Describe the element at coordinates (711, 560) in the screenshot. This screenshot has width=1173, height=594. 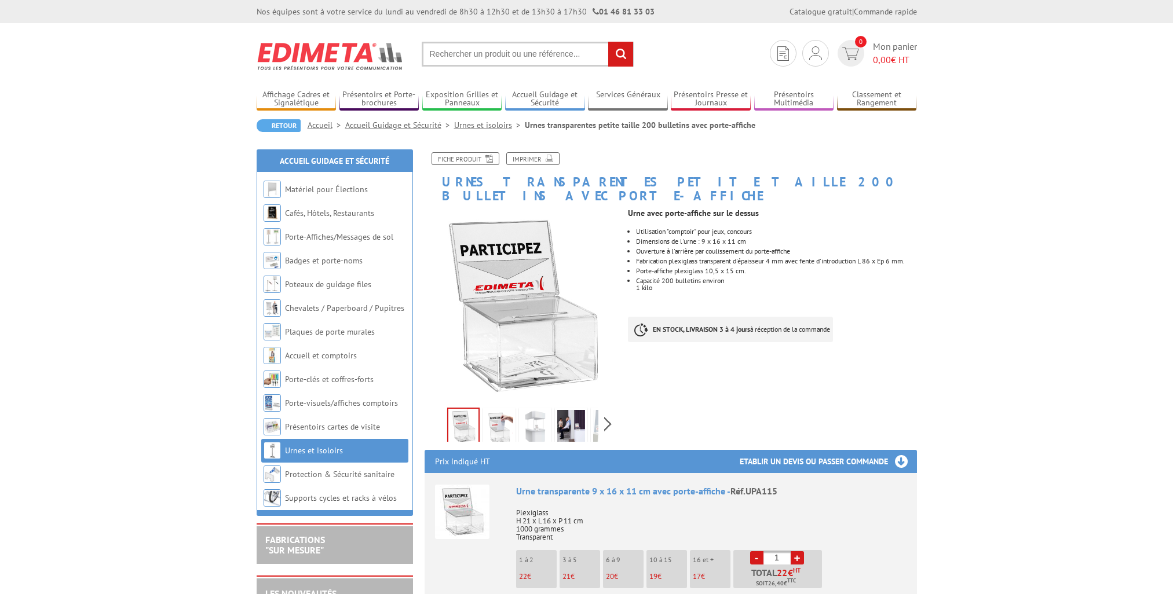
I see `p: 16 et +` at that location.